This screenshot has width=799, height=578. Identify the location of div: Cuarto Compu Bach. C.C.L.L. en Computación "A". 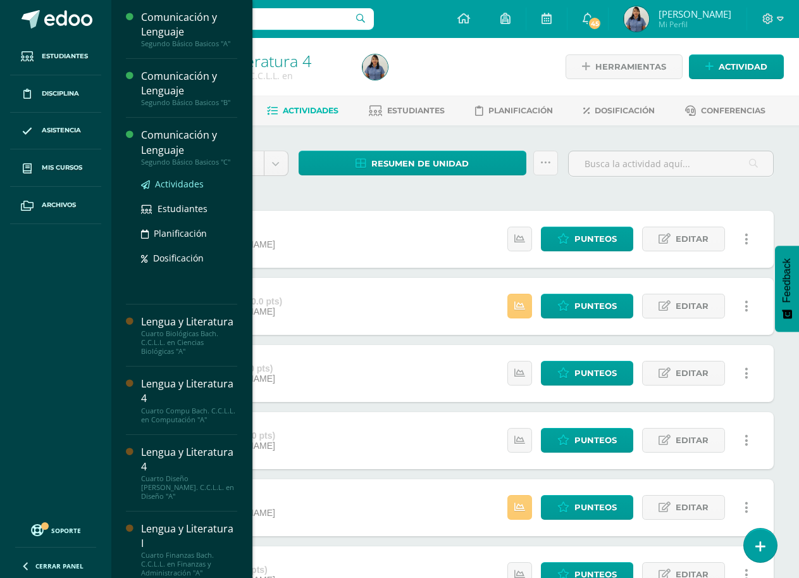
(189, 415).